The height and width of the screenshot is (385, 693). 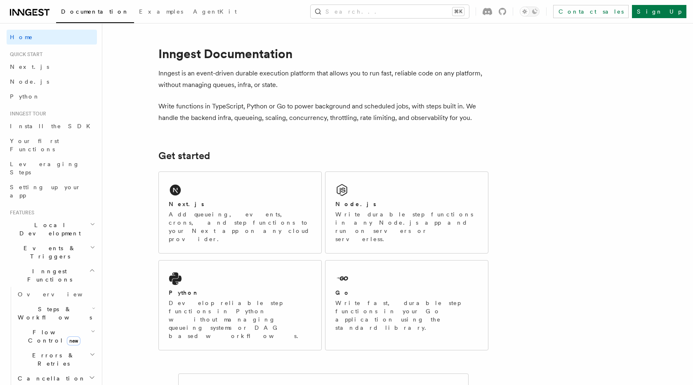 I want to click on span: Cancellation, so click(x=50, y=379).